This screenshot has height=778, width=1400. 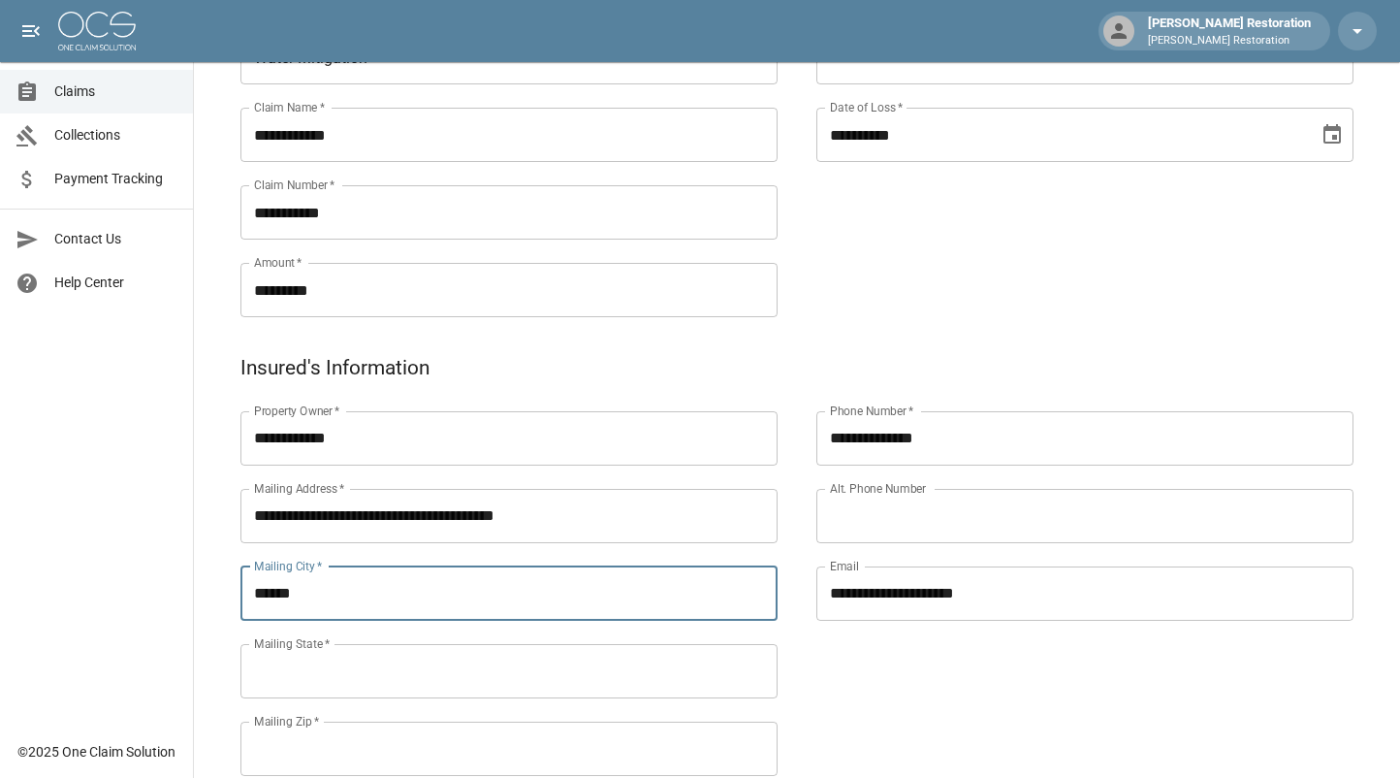 What do you see at coordinates (299, 488) in the screenshot?
I see `label: Mailing Address` at bounding box center [299, 488].